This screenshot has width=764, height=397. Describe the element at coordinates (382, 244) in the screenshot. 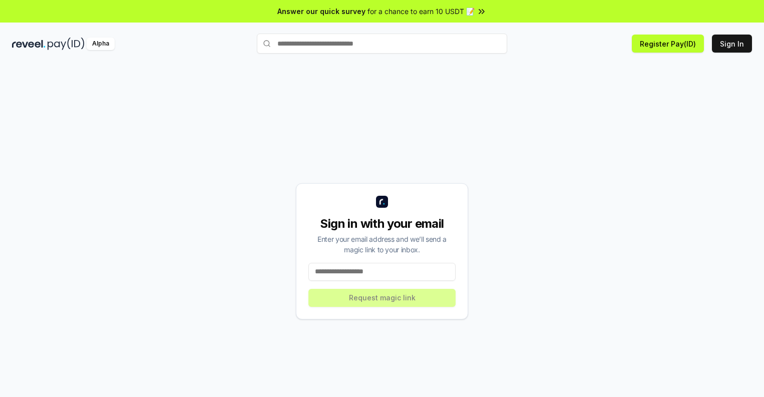

I see `div: Enter your email address and we’ll send a magic link to your inbox.` at that location.